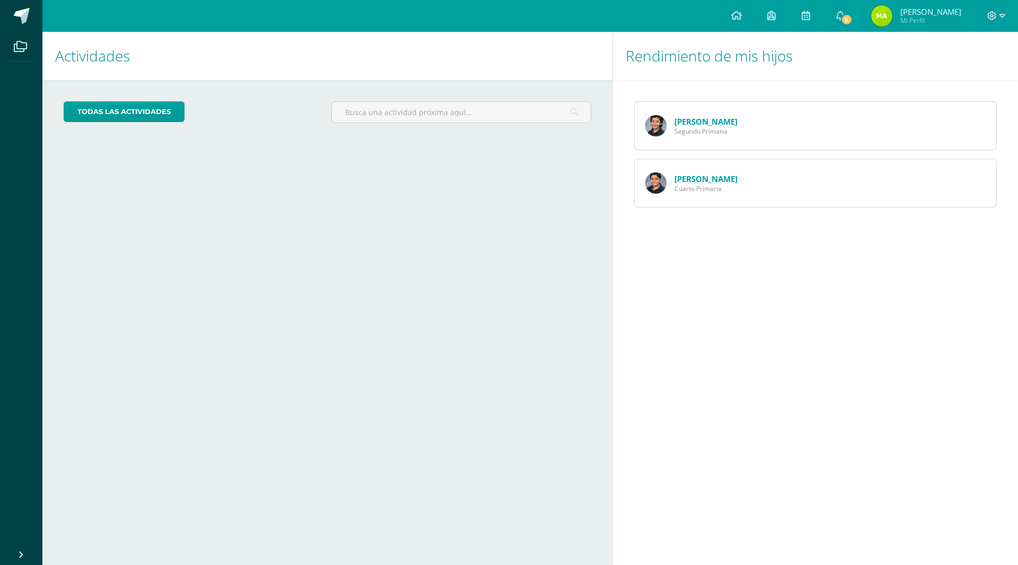  I want to click on span: Segundo Primaria, so click(706, 131).